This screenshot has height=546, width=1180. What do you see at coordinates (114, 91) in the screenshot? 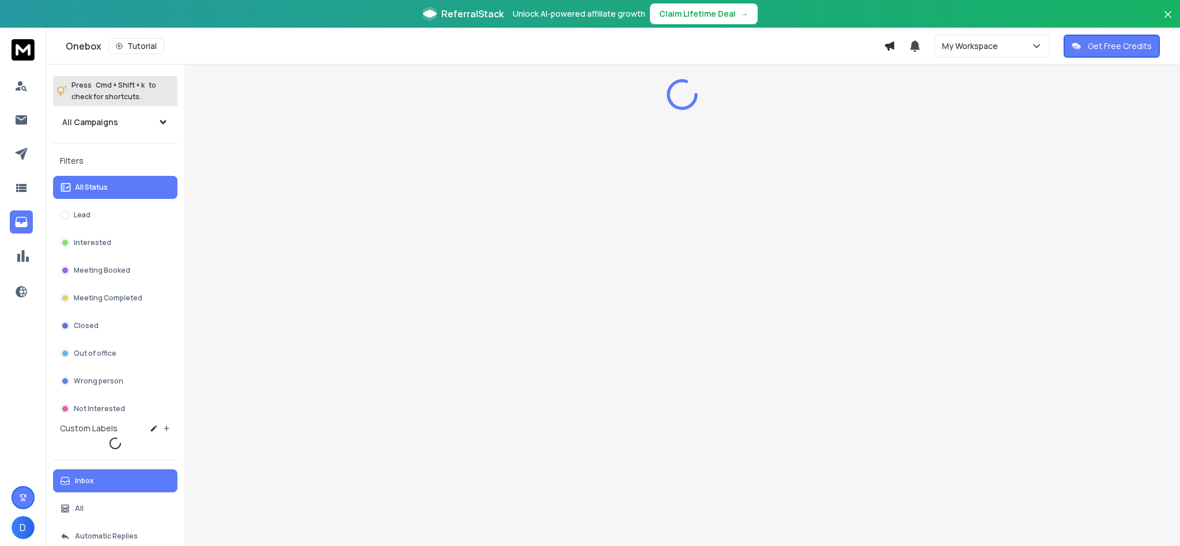
I see `p: Press to check for shortcuts.` at bounding box center [114, 91].